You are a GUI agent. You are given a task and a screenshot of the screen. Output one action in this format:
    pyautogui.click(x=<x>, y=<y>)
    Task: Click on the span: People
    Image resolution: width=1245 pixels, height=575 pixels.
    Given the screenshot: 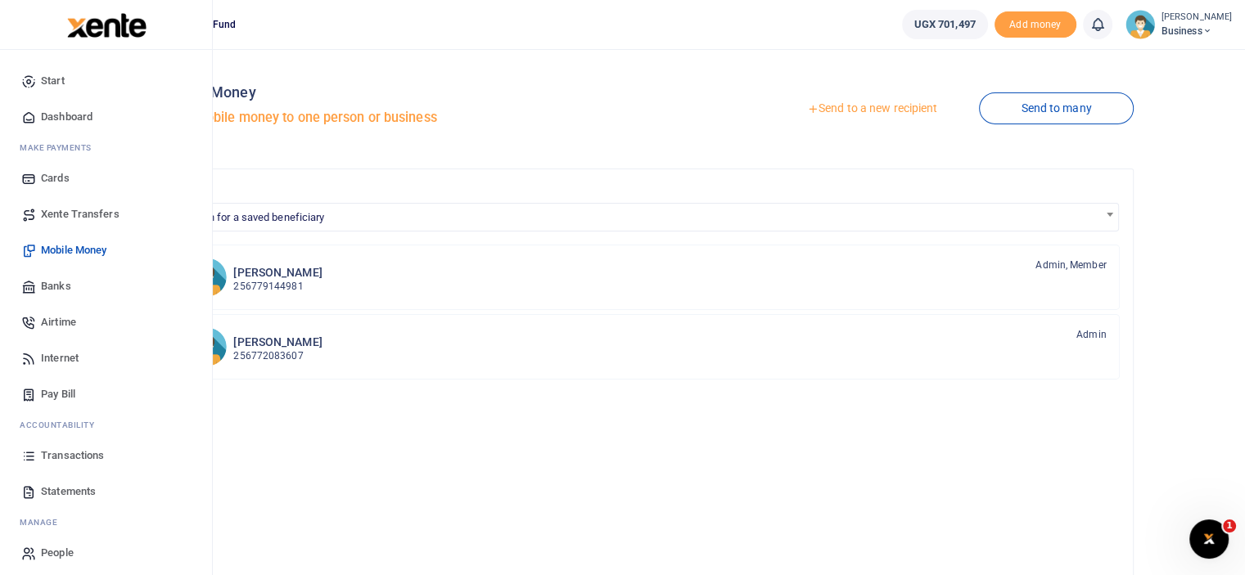 What is the action you would take?
    pyautogui.click(x=57, y=553)
    